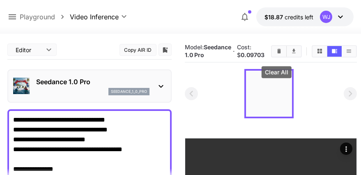  Describe the element at coordinates (277, 72) in the screenshot. I see `div: Clear All` at that location.